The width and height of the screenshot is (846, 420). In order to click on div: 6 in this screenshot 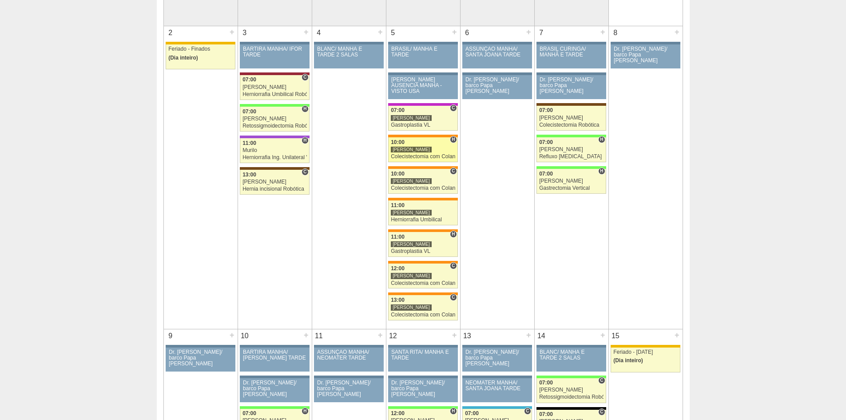, I will do `click(467, 33)`.